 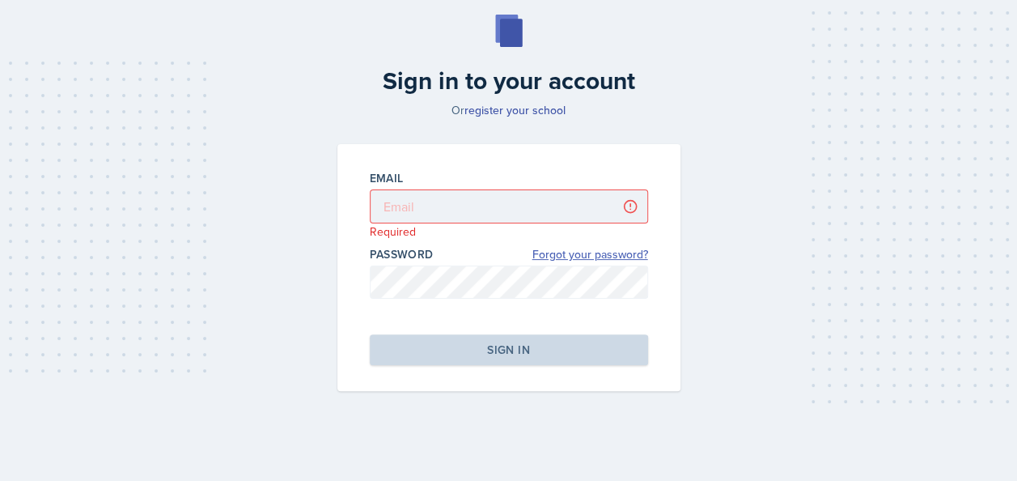 I want to click on p: Required, so click(x=509, y=231).